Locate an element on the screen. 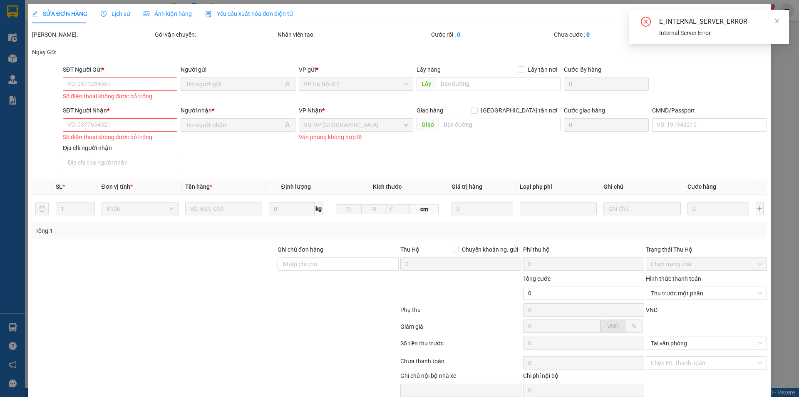 The image size is (799, 397). div: SĐT Người Nhận is located at coordinates (120, 110).